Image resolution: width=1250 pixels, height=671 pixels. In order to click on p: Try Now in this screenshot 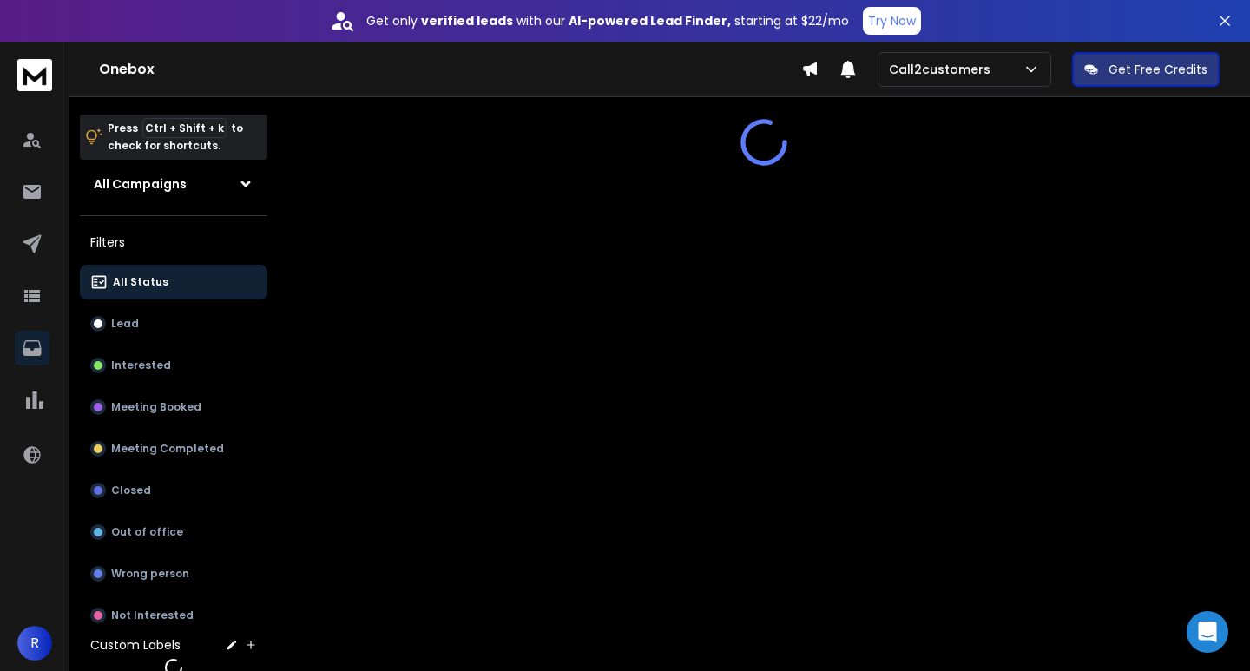, I will do `click(892, 21)`.